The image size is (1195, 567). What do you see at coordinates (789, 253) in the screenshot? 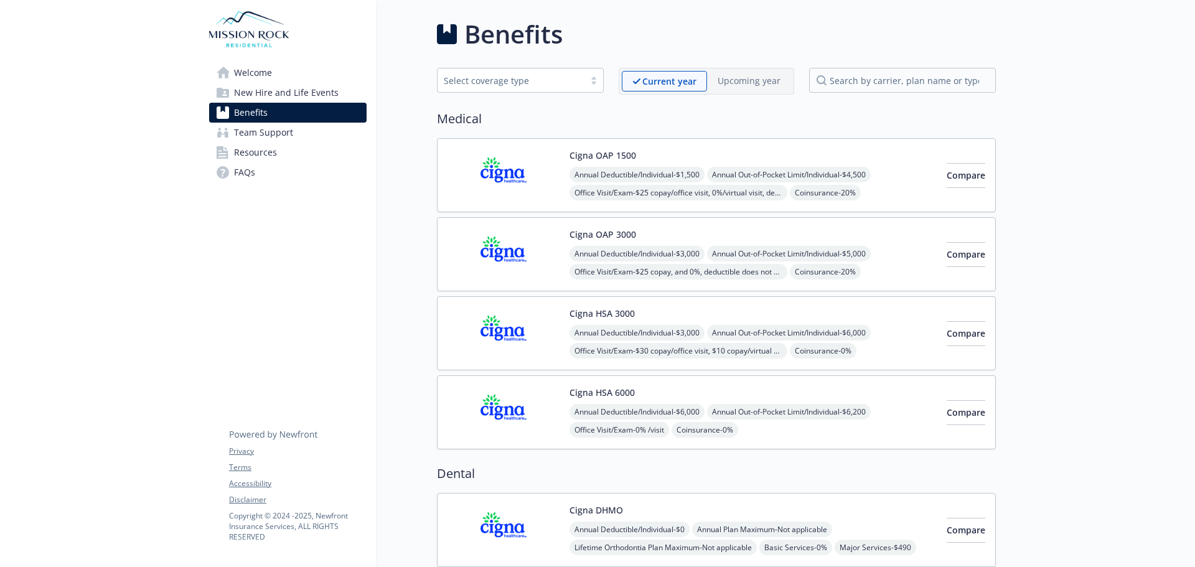
I see `span: Annual Out-of-Pocket Limit/Individual - $5,000` at bounding box center [789, 253].